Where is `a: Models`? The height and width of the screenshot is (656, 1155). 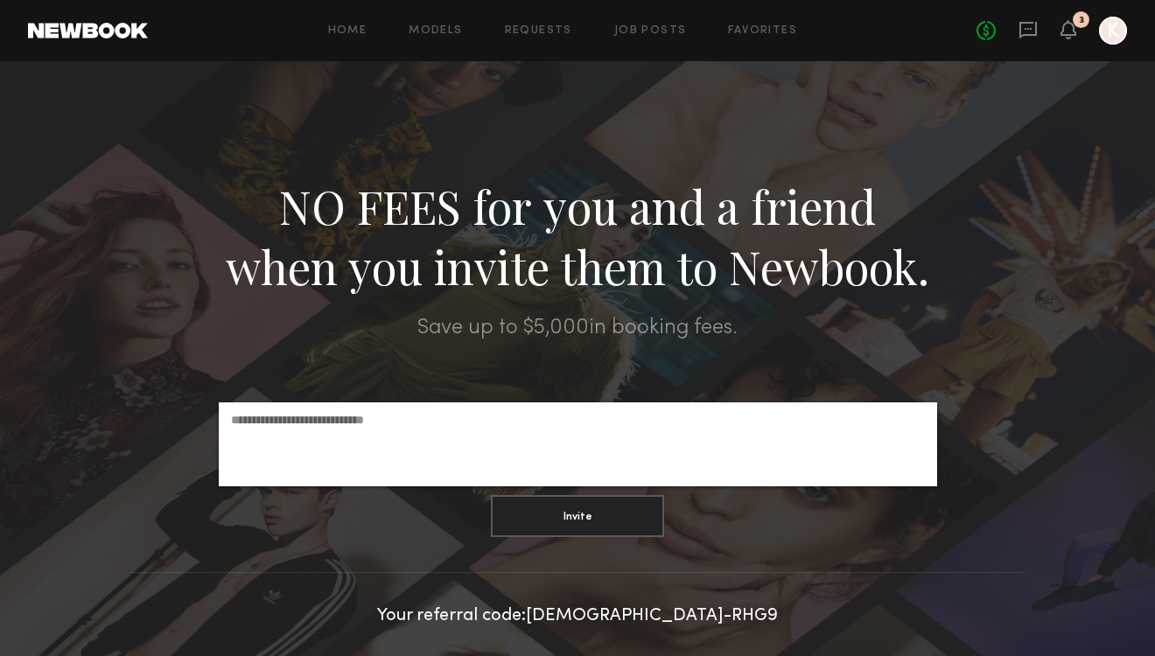 a: Models is located at coordinates (435, 31).